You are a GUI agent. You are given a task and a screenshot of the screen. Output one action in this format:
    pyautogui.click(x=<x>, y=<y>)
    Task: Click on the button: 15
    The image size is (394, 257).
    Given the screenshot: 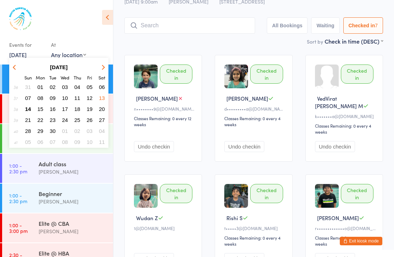 What is the action you would take?
    pyautogui.click(x=40, y=109)
    